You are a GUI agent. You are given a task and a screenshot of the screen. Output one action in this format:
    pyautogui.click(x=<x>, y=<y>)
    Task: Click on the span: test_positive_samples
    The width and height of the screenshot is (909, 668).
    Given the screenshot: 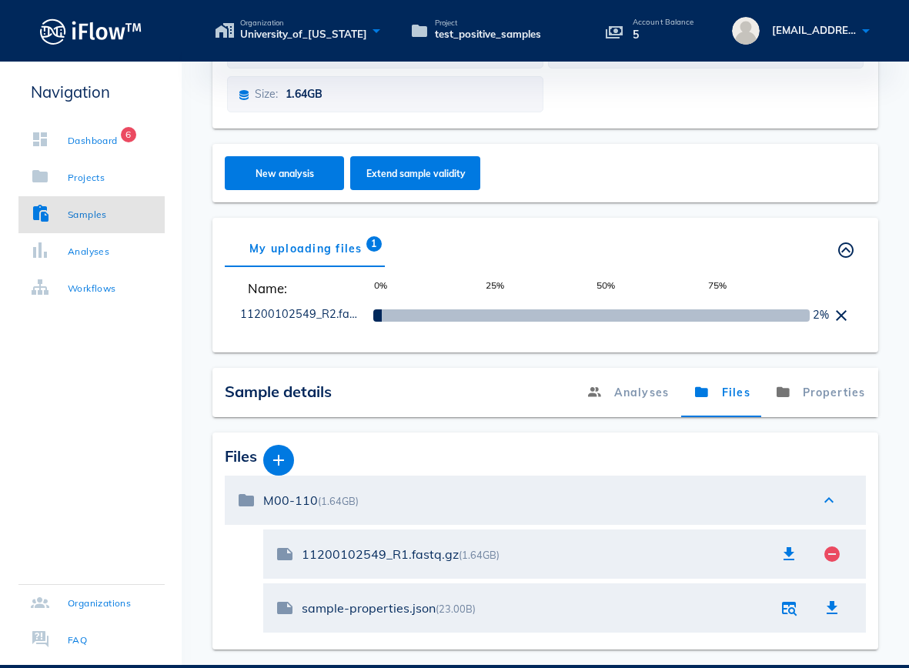 What is the action you would take?
    pyautogui.click(x=488, y=35)
    